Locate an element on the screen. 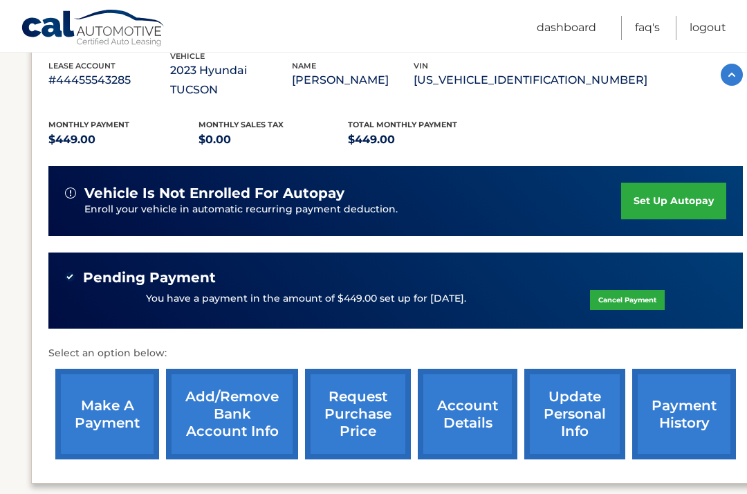 Image resolution: width=747 pixels, height=494 pixels. span: lease account is located at coordinates (82, 66).